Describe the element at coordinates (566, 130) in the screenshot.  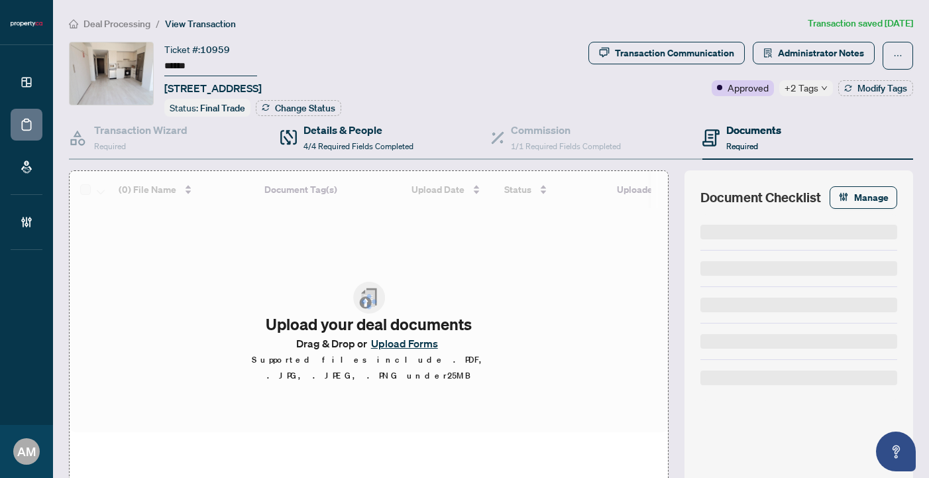
I see `h4: Commission` at that location.